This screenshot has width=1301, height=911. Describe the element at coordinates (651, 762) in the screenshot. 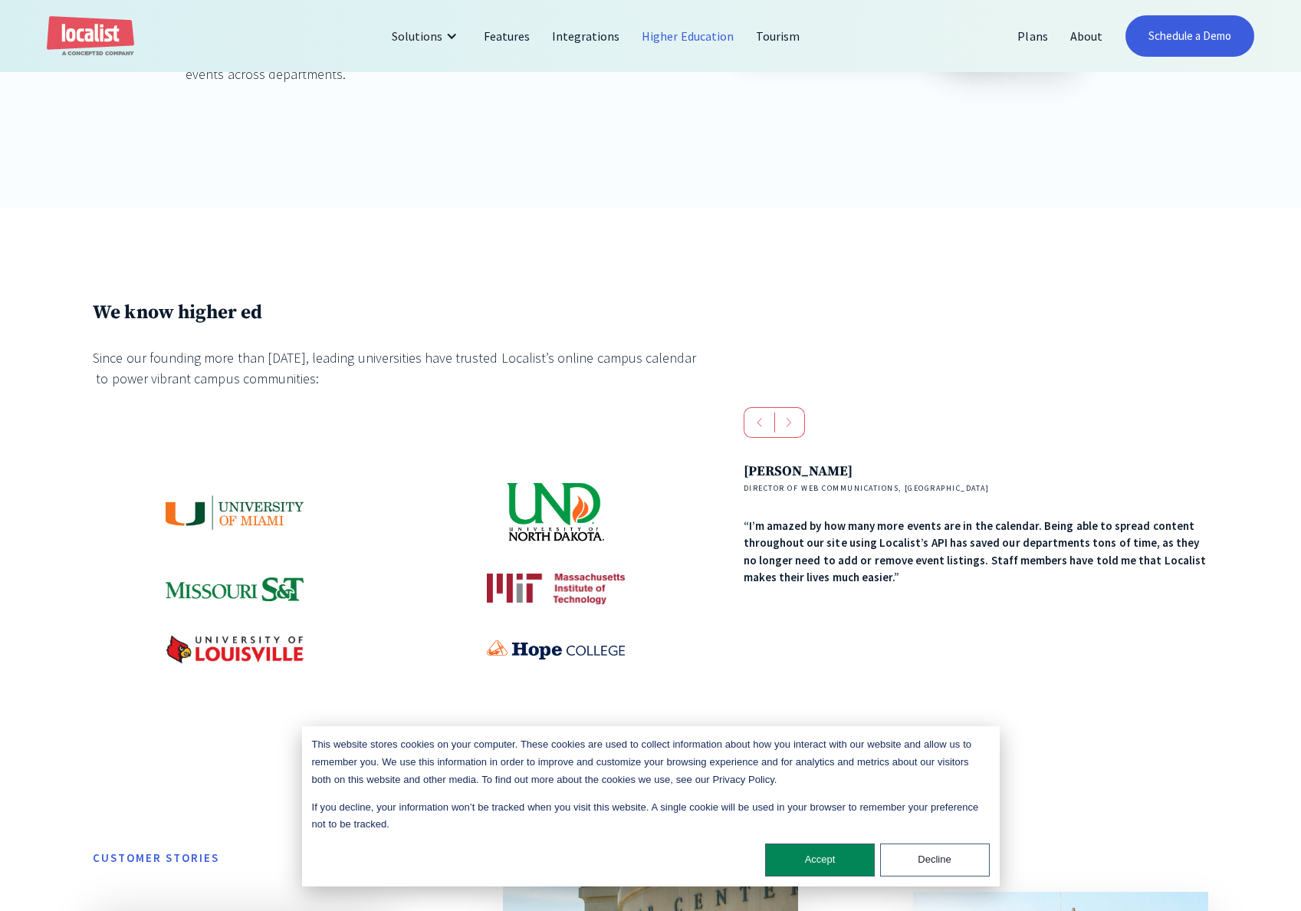

I see `p: This website stores cookies on your computer. These cookies are used to collect information about...` at that location.